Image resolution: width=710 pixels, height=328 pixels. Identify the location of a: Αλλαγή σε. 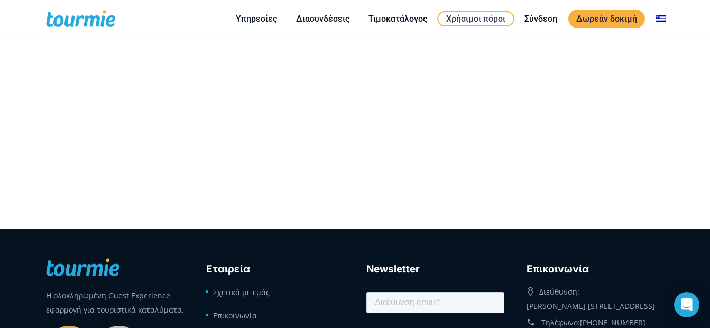
(661, 19).